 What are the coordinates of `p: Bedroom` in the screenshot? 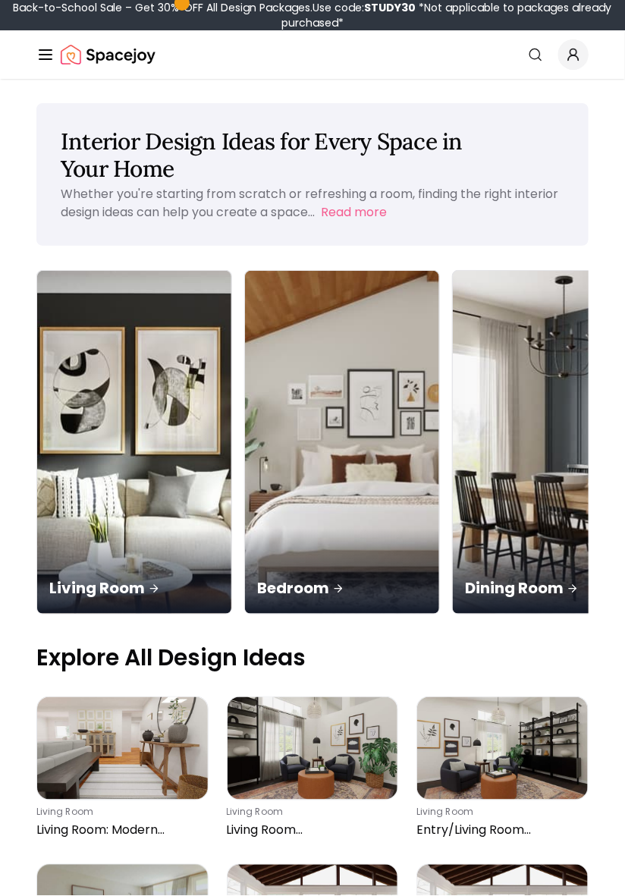 It's located at (342, 588).